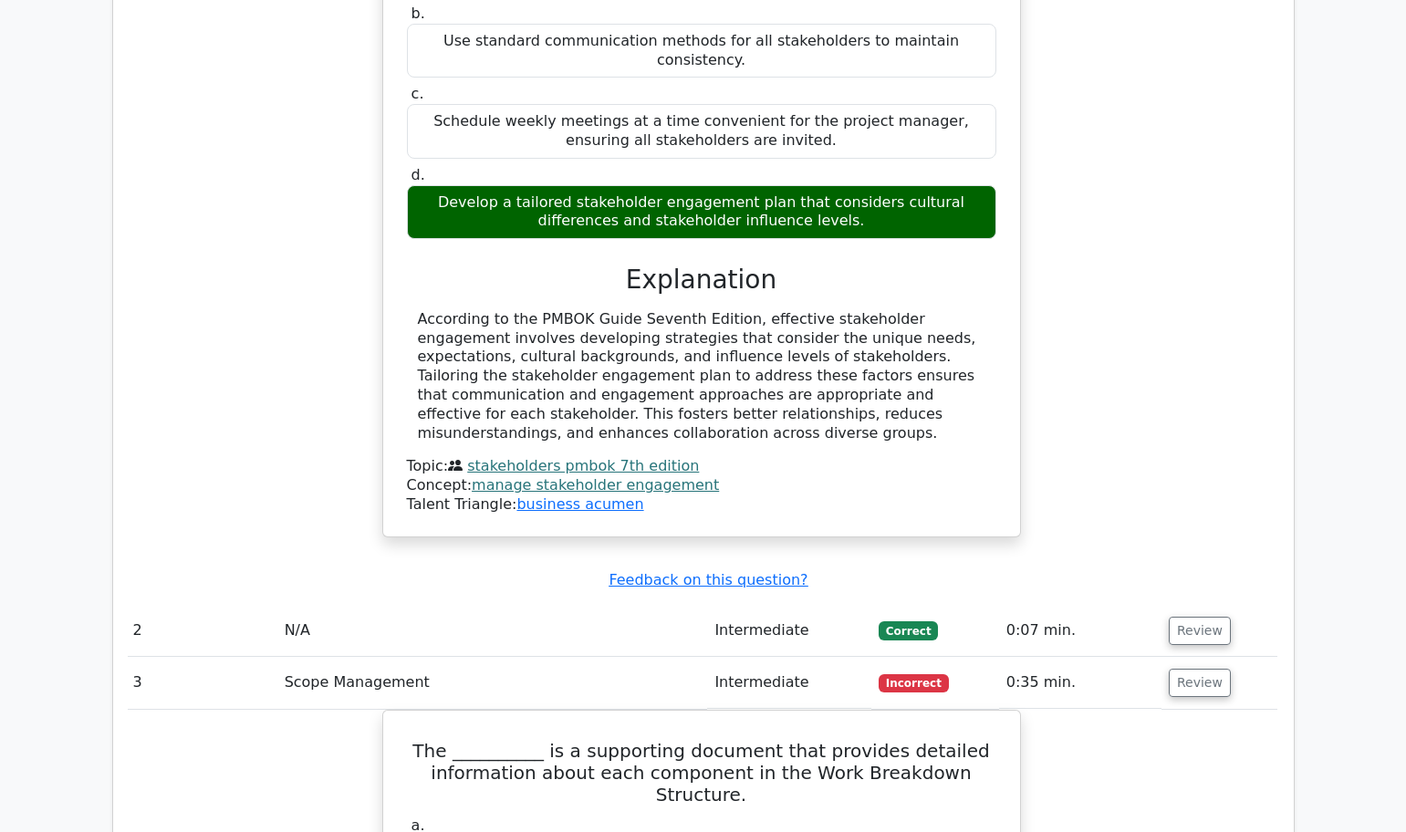  I want to click on a: Feedback on this question?, so click(708, 580).